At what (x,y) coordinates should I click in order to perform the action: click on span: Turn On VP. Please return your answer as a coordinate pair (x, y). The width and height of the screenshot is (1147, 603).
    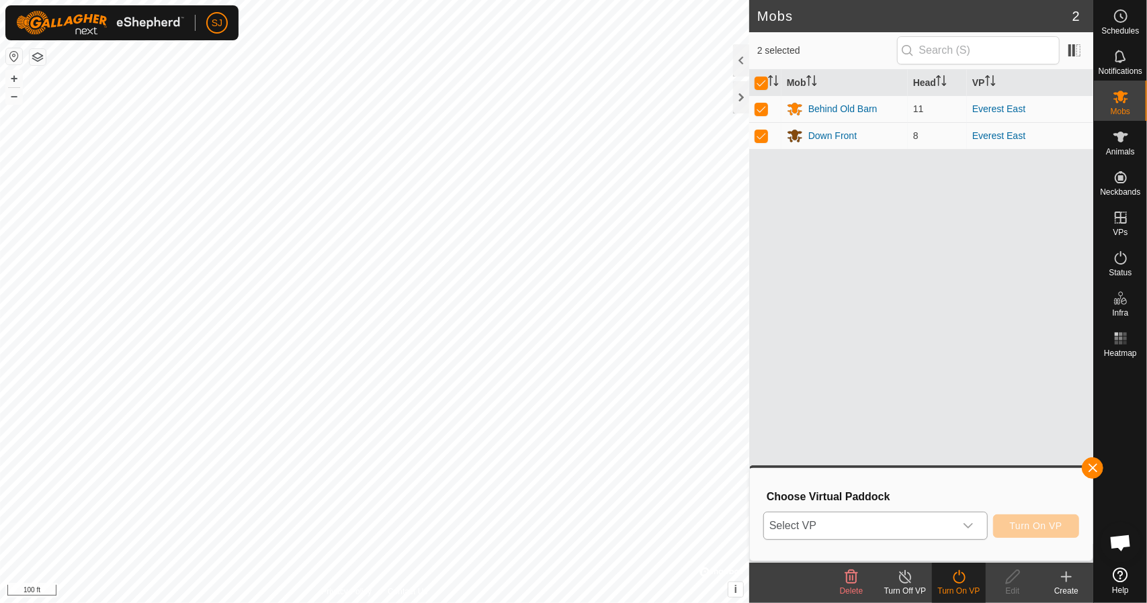
    Looking at the image, I should click on (1036, 526).